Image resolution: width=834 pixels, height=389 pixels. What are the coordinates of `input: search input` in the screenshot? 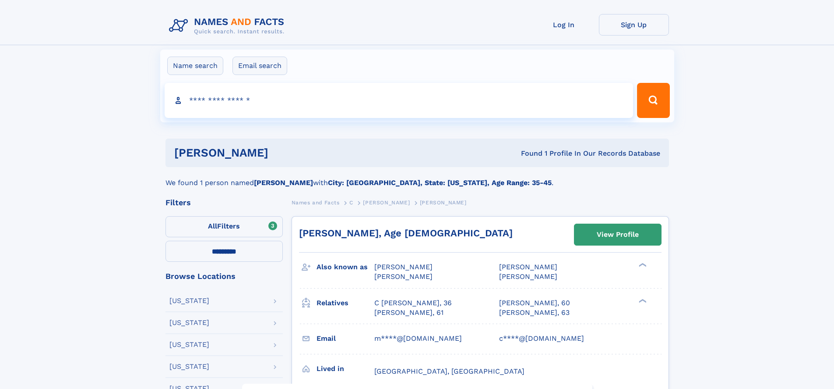 It's located at (399, 100).